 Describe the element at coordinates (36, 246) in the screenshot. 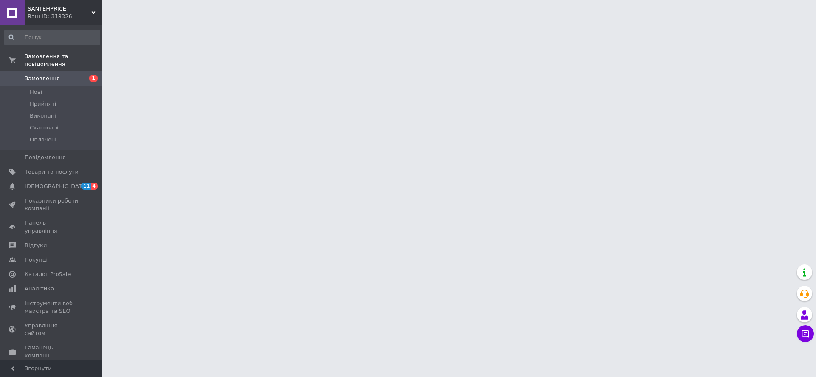

I see `span: Відгуки` at that location.